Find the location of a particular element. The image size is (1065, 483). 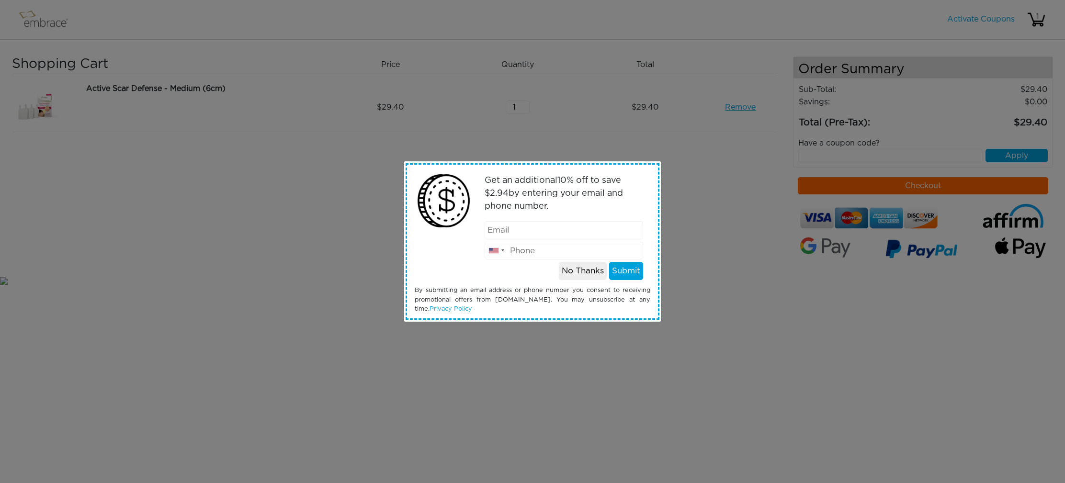

img: money2.png is located at coordinates (444, 201).